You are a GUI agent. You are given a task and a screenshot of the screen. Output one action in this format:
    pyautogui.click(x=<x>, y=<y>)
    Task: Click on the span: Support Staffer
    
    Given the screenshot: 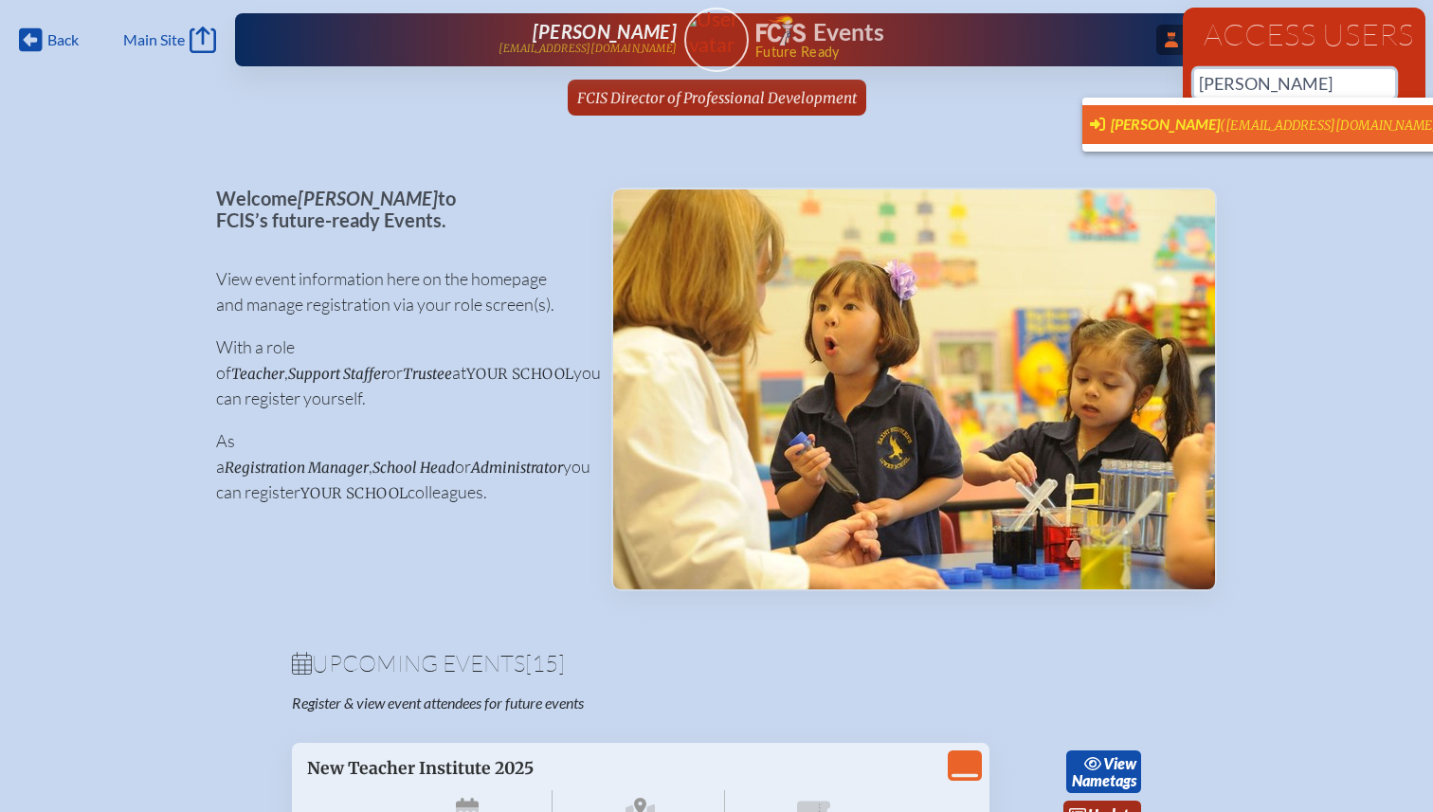 What is the action you would take?
    pyautogui.click(x=337, y=373)
    